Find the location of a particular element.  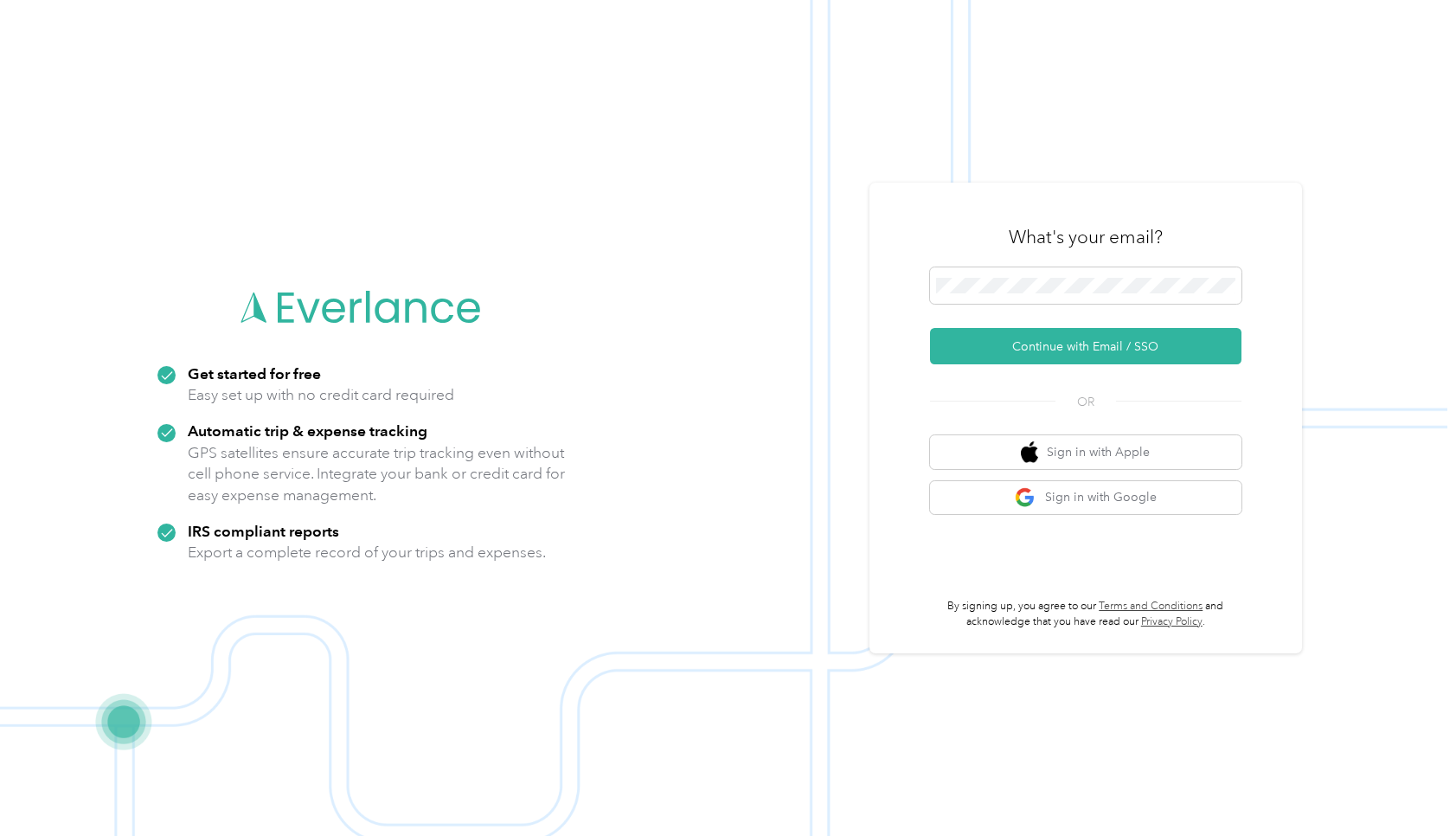

p: Easy set up with no credit card required is located at coordinates (321, 395).